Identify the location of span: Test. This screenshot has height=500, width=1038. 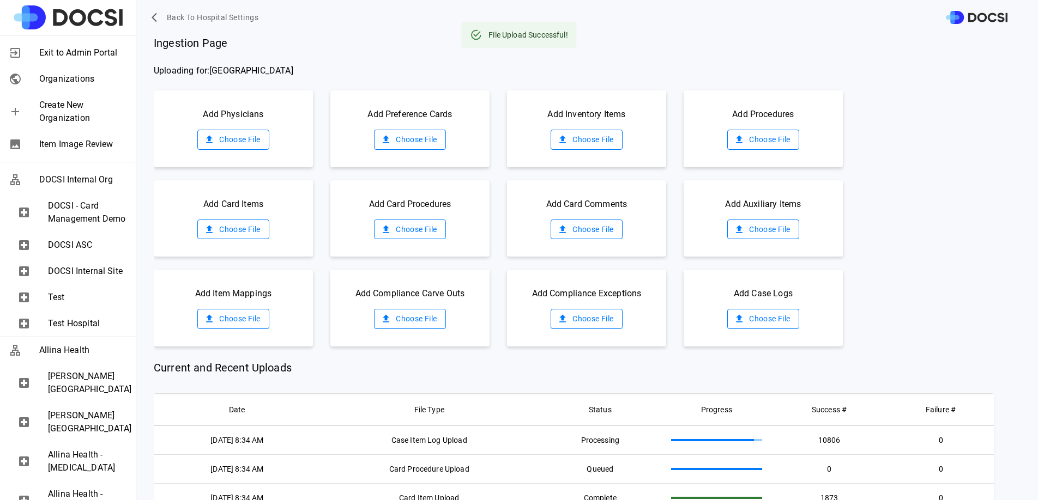
(87, 298).